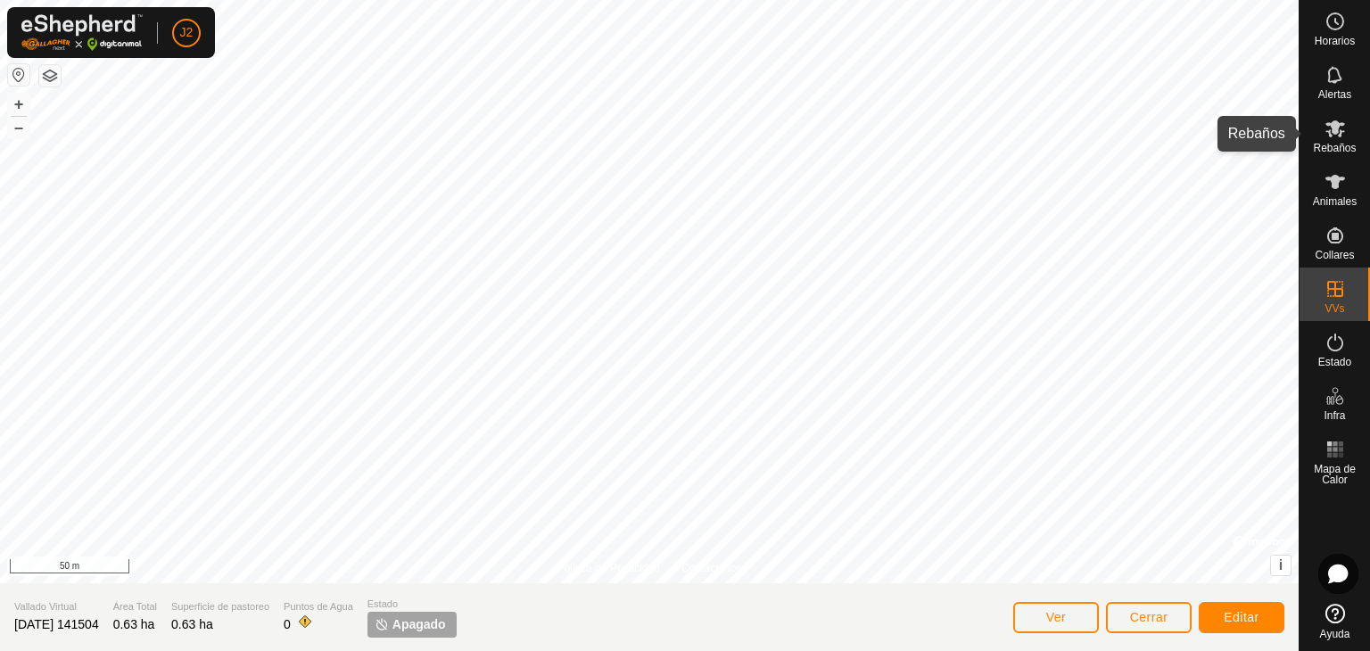  I want to click on span: Animales, so click(1335, 202).